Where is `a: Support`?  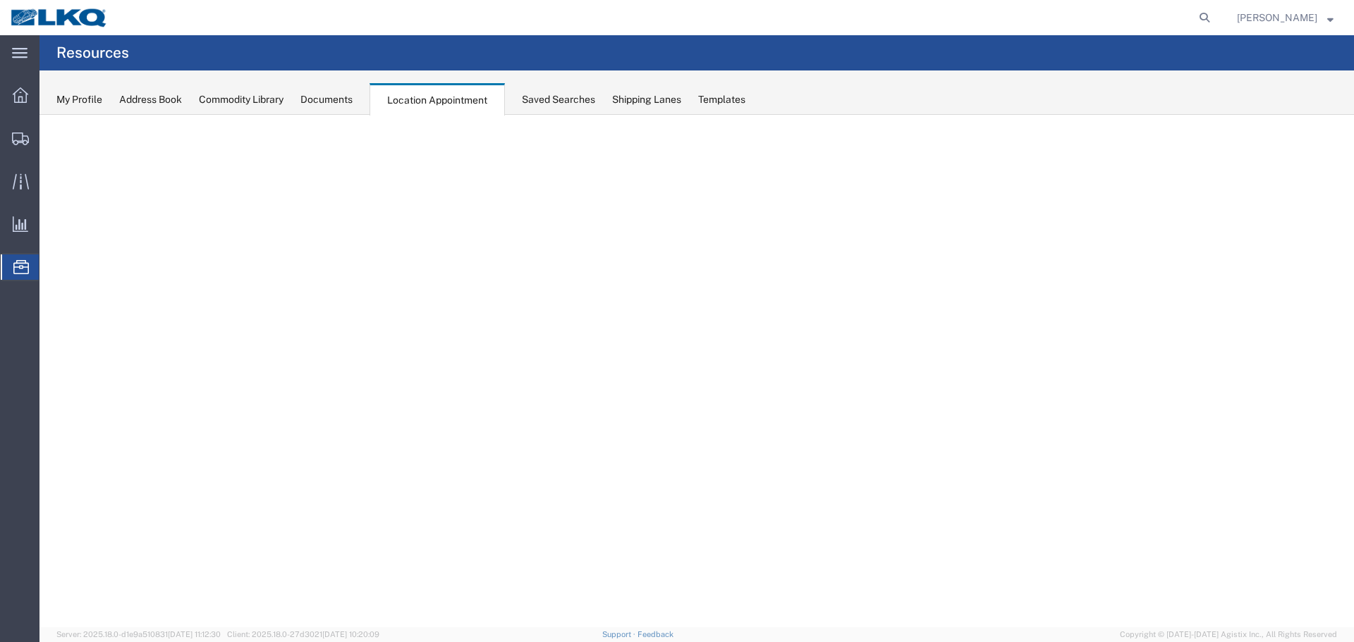
a: Support is located at coordinates (620, 635).